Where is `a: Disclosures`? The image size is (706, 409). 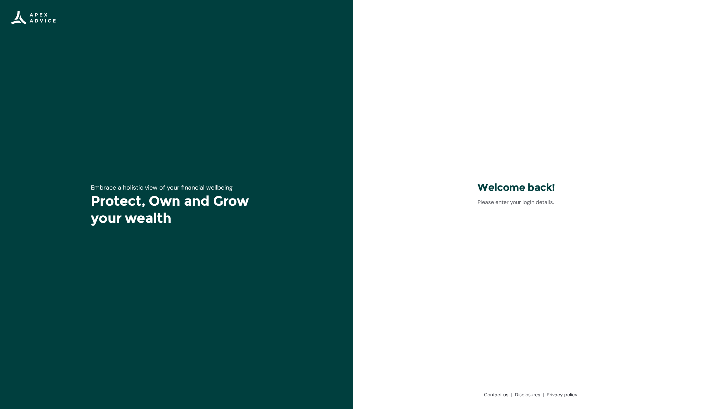
a: Disclosures is located at coordinates (528, 394).